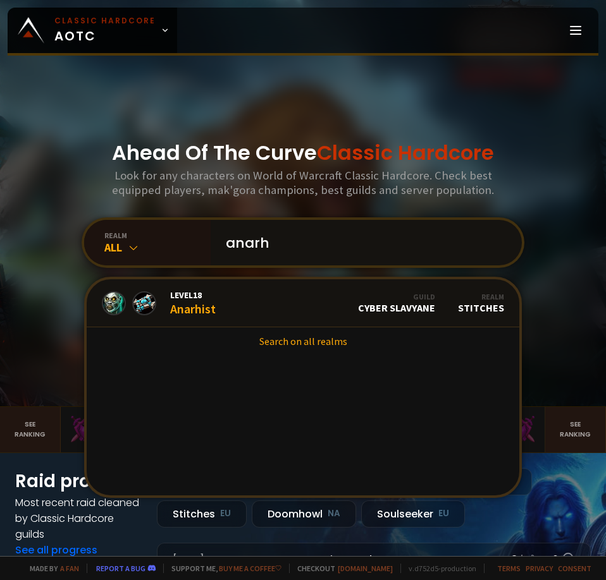  Describe the element at coordinates (438, 568) in the screenshot. I see `span: v. d752d5 - production` at that location.